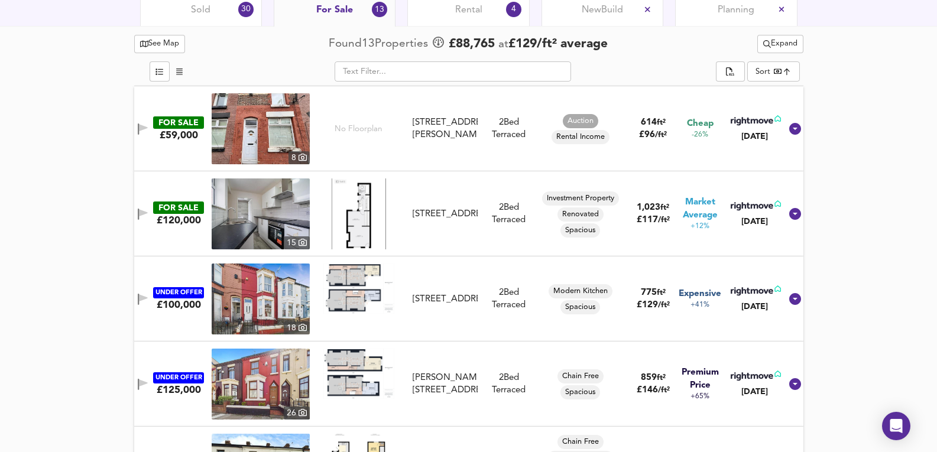  I want to click on span: Expand, so click(781, 44).